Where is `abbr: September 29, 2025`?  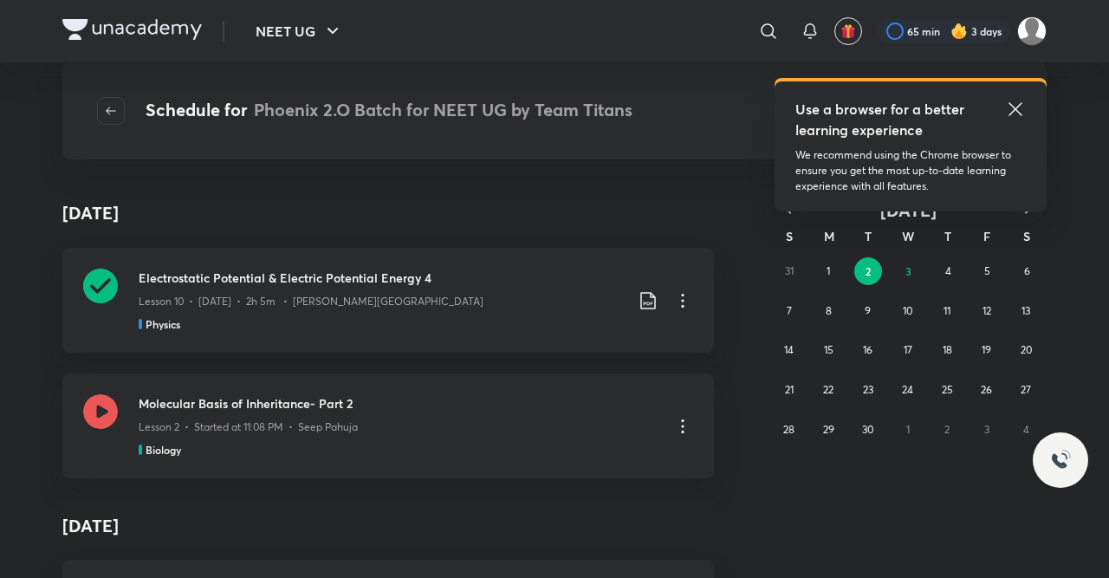
abbr: September 29, 2025 is located at coordinates (828, 429).